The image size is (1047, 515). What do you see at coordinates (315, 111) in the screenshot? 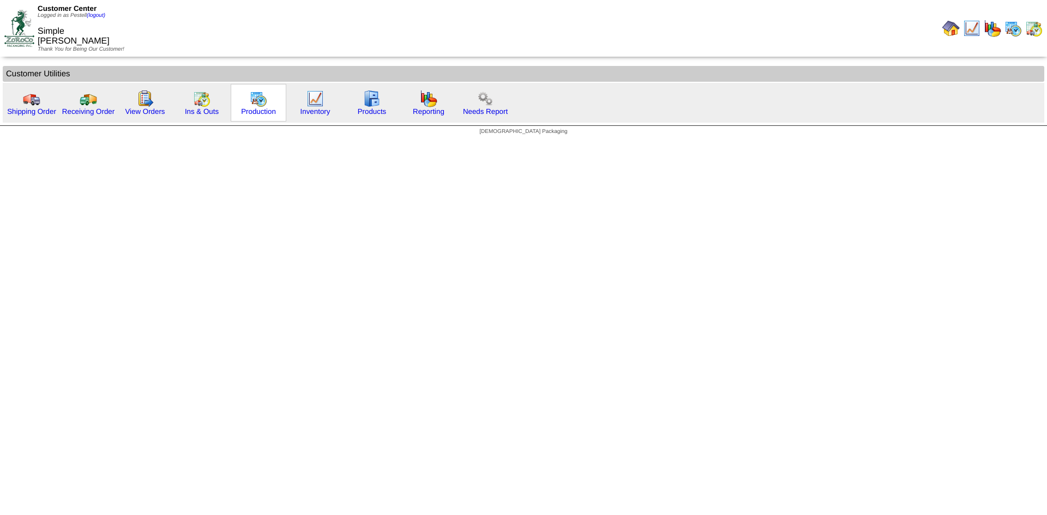
I see `a: Inventory` at bounding box center [315, 111].